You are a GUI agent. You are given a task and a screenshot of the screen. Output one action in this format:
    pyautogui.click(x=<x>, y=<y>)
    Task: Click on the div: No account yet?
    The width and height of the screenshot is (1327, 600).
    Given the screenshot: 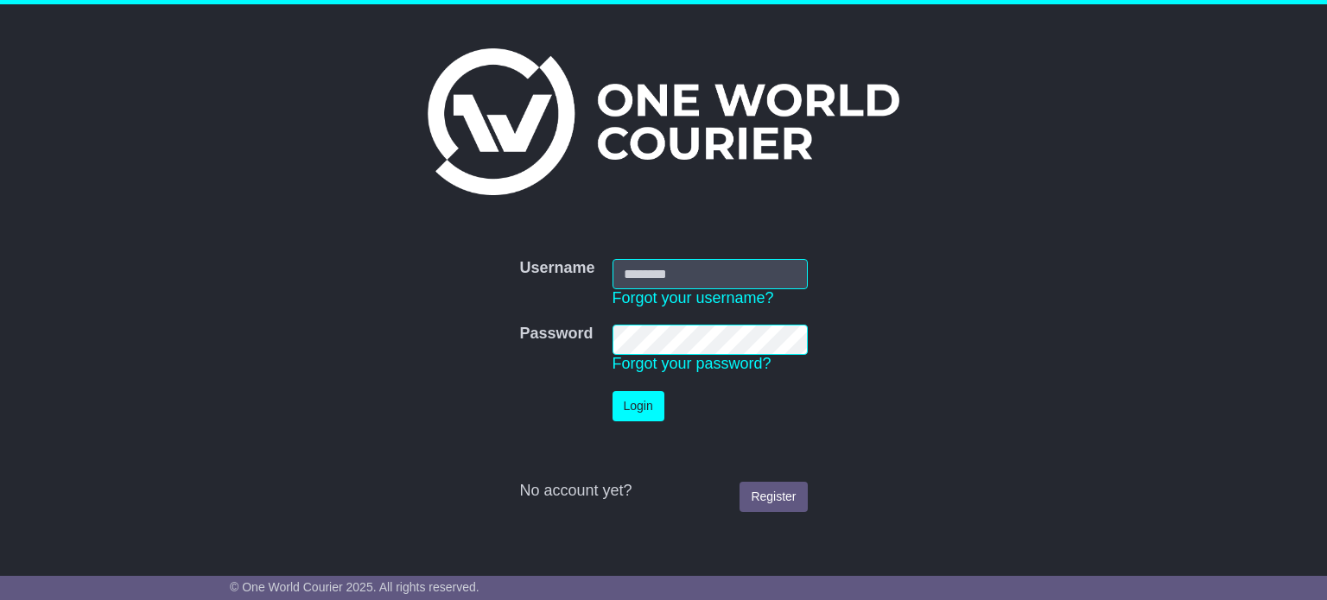 What is the action you would take?
    pyautogui.click(x=663, y=491)
    